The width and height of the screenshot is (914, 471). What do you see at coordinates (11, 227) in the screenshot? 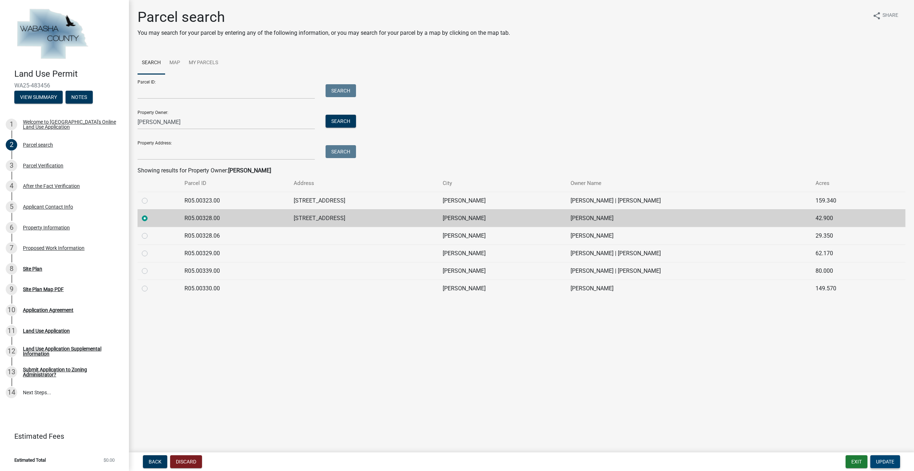
I see `div: 6` at bounding box center [11, 227].